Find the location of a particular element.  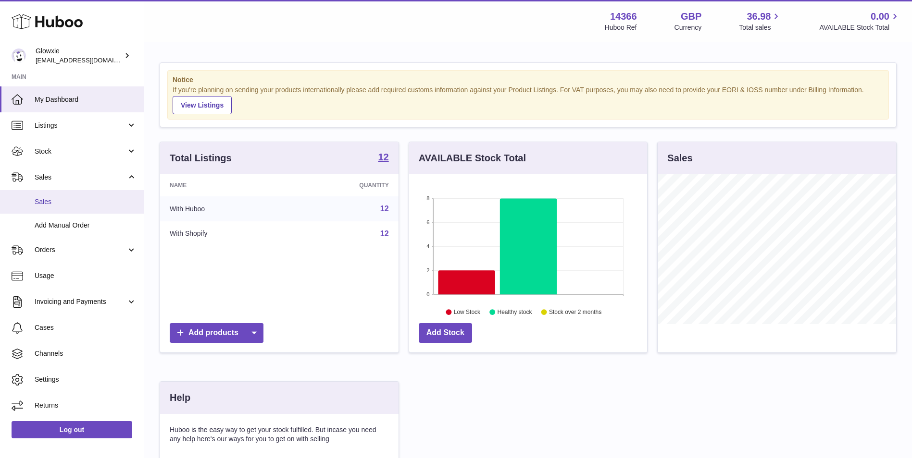

p: Huboo is the easy way to get your stock fulfilled. But incase you need any help here's our ways f... is located at coordinates (279, 435).